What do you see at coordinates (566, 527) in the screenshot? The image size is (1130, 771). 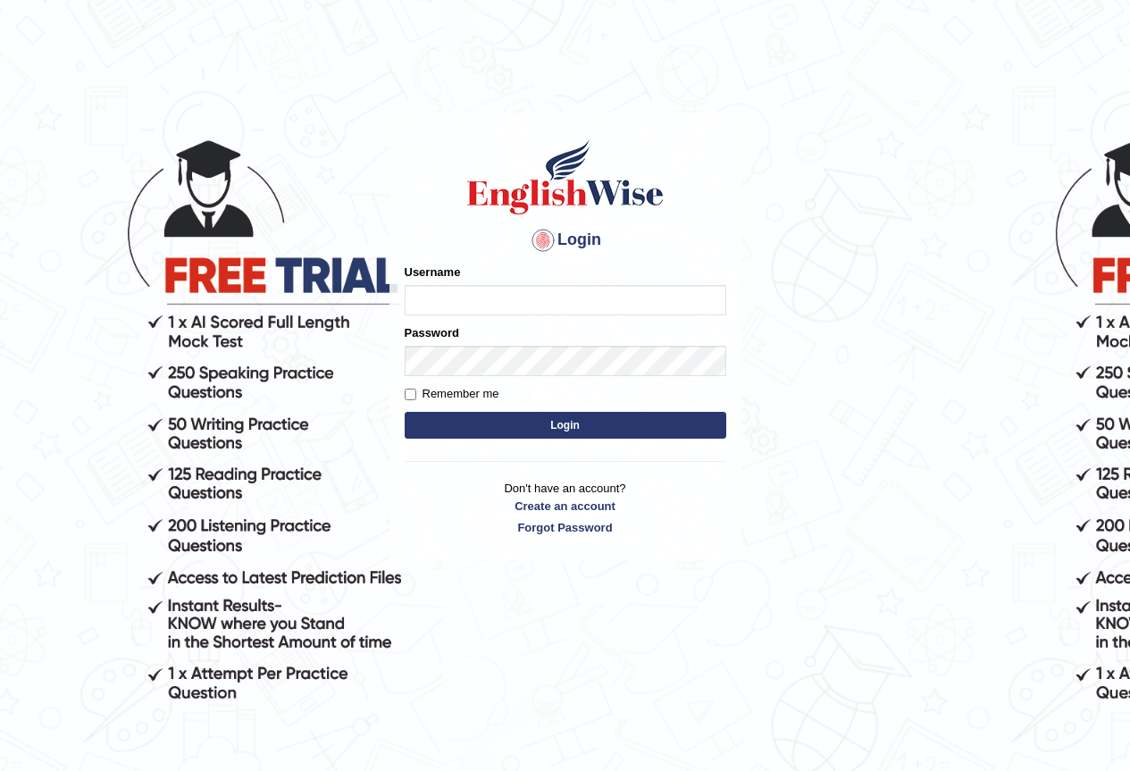 I see `a: Forgot Password` at bounding box center [566, 527].